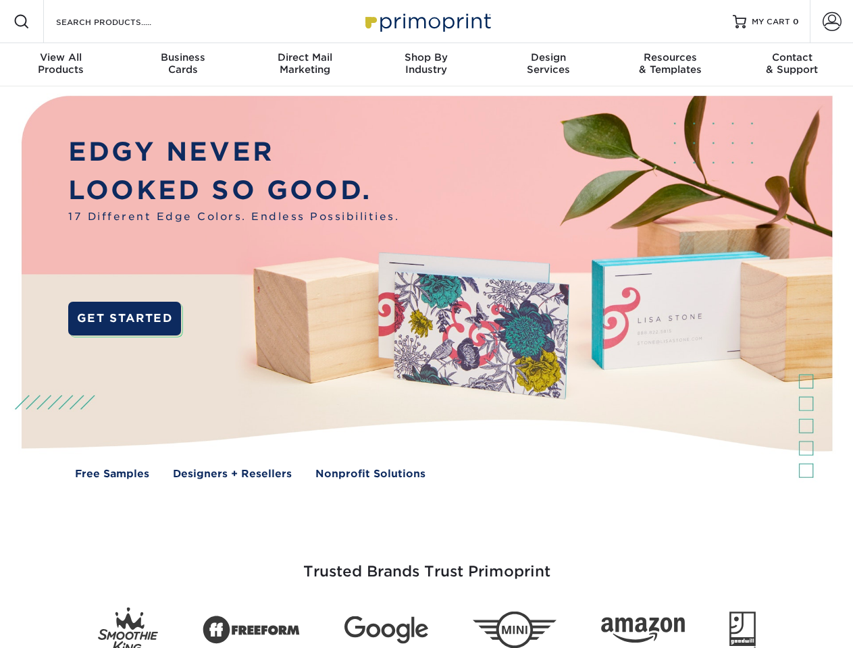  What do you see at coordinates (182, 63) in the screenshot?
I see `div: Cards` at bounding box center [182, 63].